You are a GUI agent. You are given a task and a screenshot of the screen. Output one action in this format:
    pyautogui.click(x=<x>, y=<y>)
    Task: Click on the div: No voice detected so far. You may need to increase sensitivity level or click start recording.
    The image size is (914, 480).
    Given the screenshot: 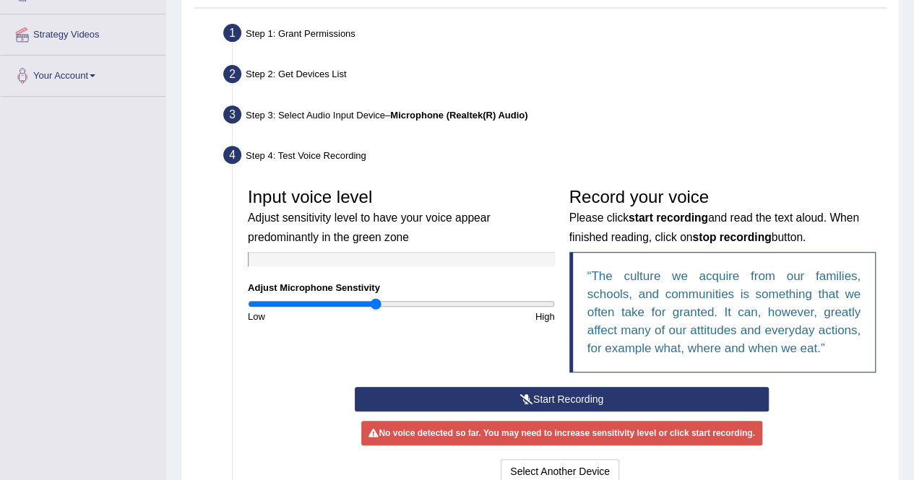 What is the action you would take?
    pyautogui.click(x=561, y=433)
    